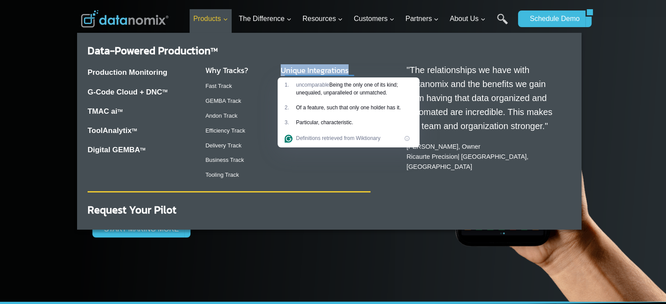  I want to click on a: G-Code Cloud + DNCTM, so click(127, 92).